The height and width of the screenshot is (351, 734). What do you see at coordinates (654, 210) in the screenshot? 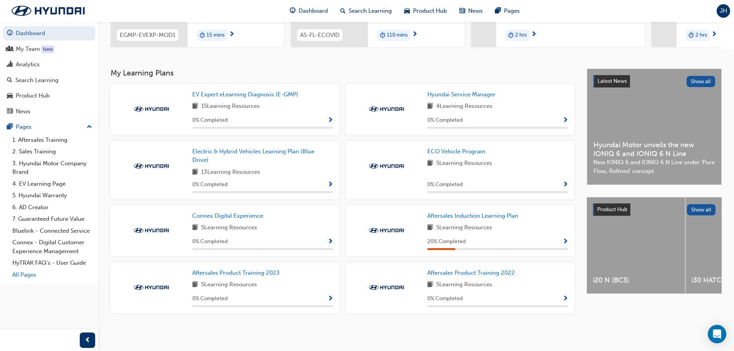
I see `a: Product HubShow all` at bounding box center [654, 210].